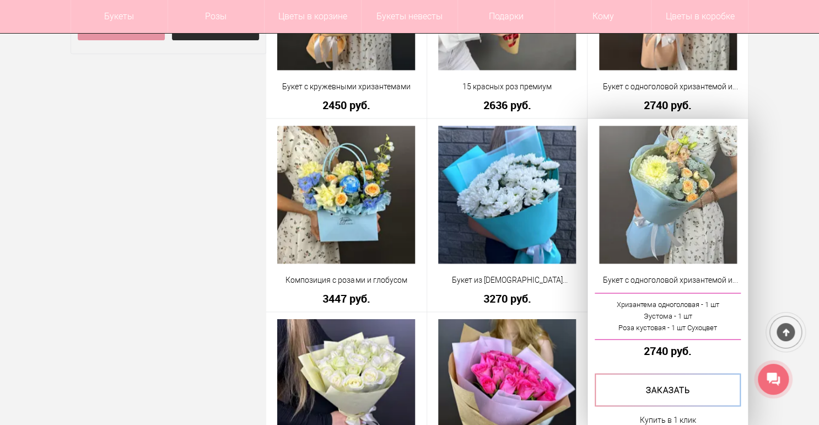 The width and height of the screenshot is (819, 425). I want to click on a: 3270 руб., so click(507, 298).